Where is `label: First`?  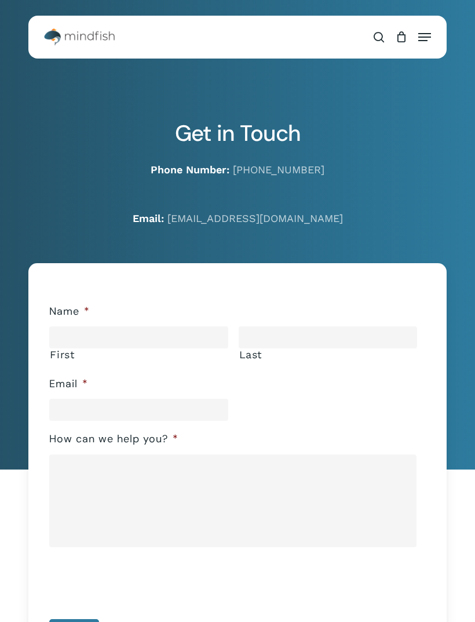
label: First is located at coordinates (138, 355).